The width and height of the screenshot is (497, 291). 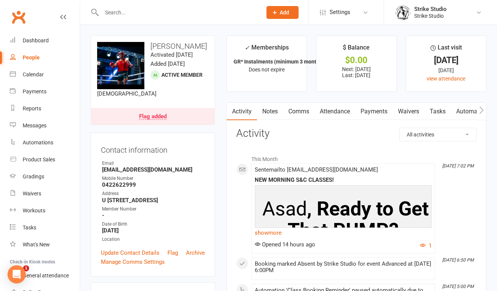 I want to click on div: Gradings, so click(x=33, y=177).